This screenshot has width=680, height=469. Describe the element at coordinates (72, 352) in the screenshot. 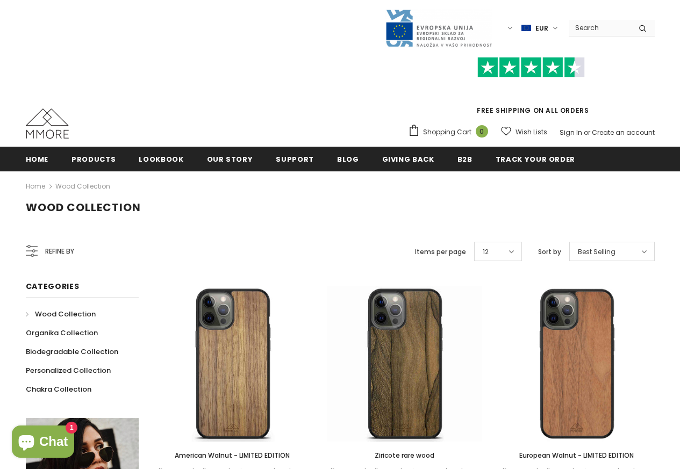

I see `a: Biodegradable Collection` at that location.